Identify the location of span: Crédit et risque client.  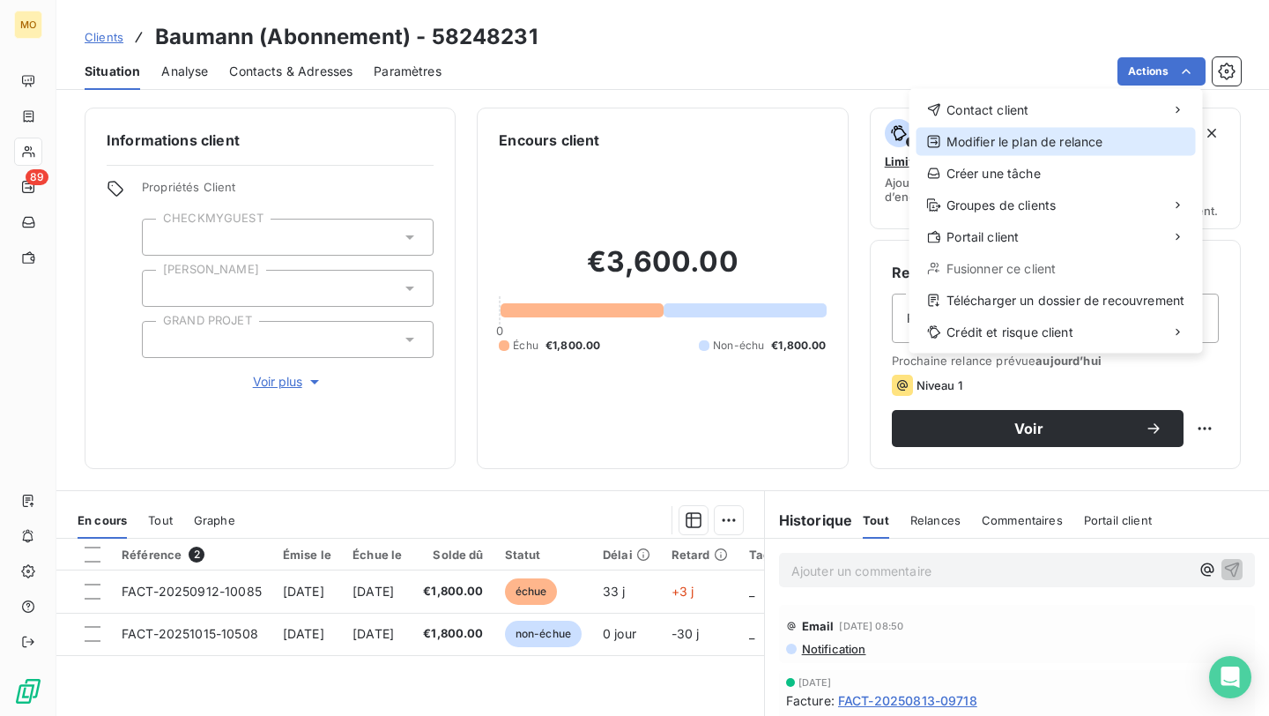
(1009, 332).